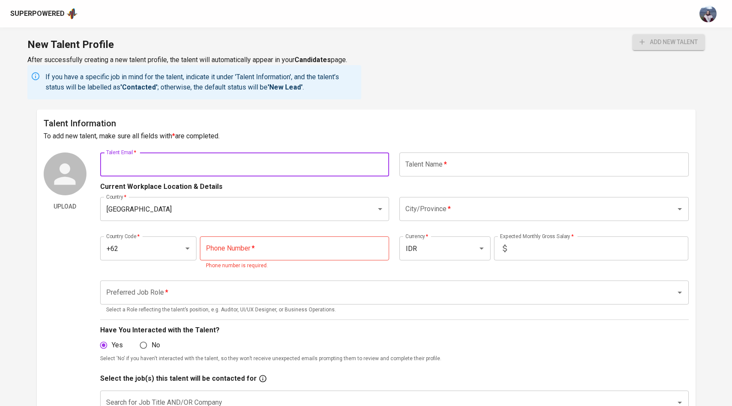 Image resolution: width=732 pixels, height=406 pixels. What do you see at coordinates (285, 87) in the screenshot?
I see `b: 'New Lead'` at bounding box center [285, 87].